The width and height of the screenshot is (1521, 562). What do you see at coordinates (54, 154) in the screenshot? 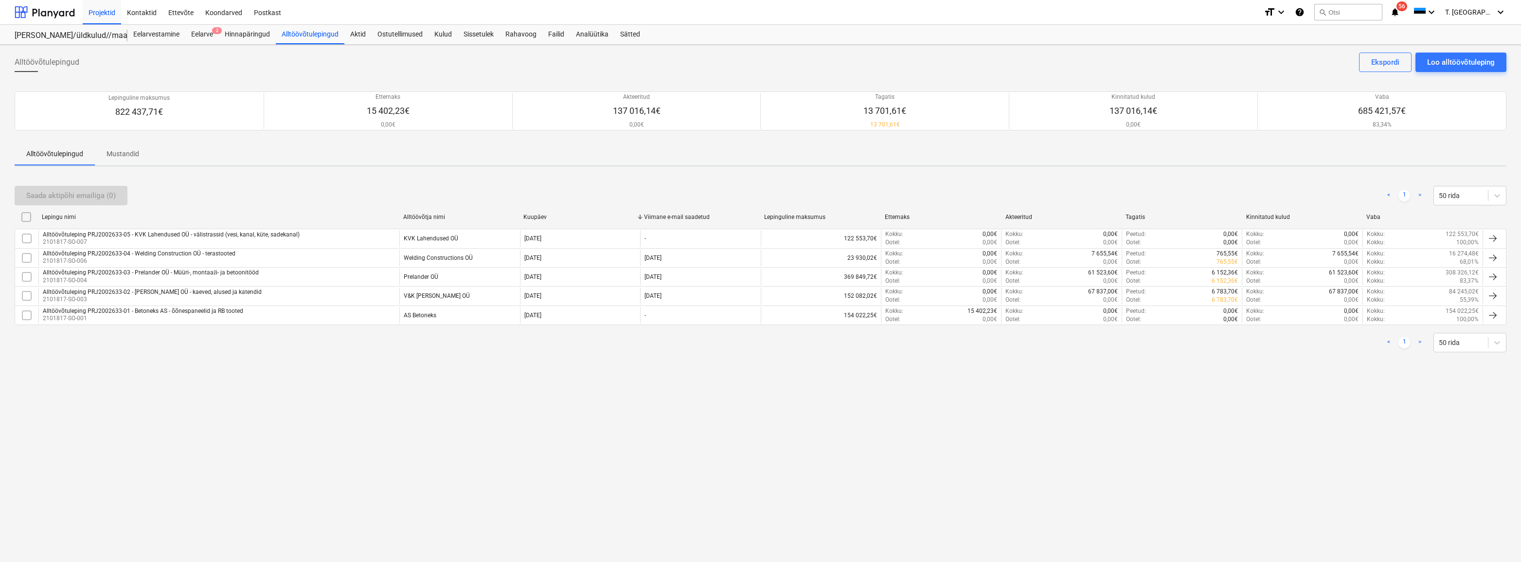
I see `p: Alltöövõtulepingud` at bounding box center [54, 154].